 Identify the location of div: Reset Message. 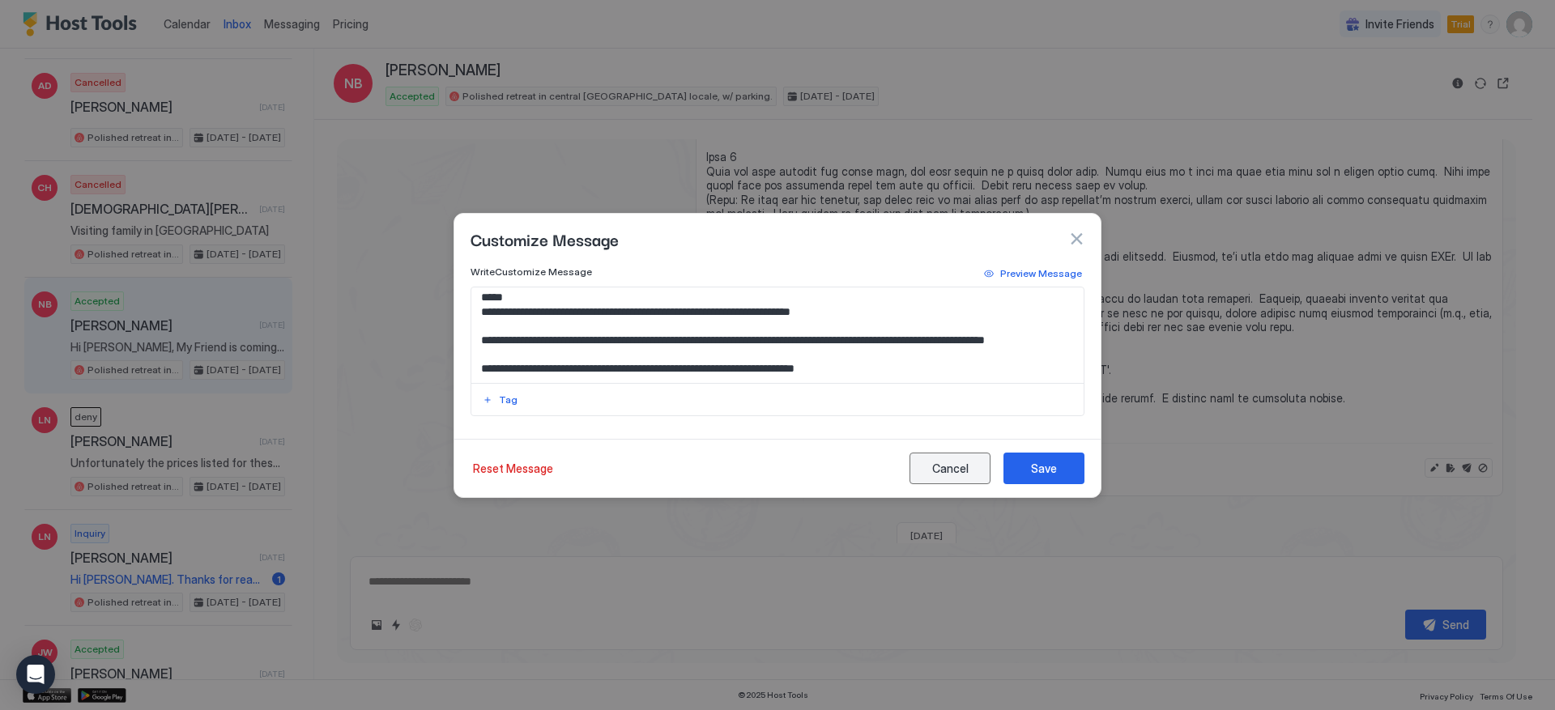
(513, 468).